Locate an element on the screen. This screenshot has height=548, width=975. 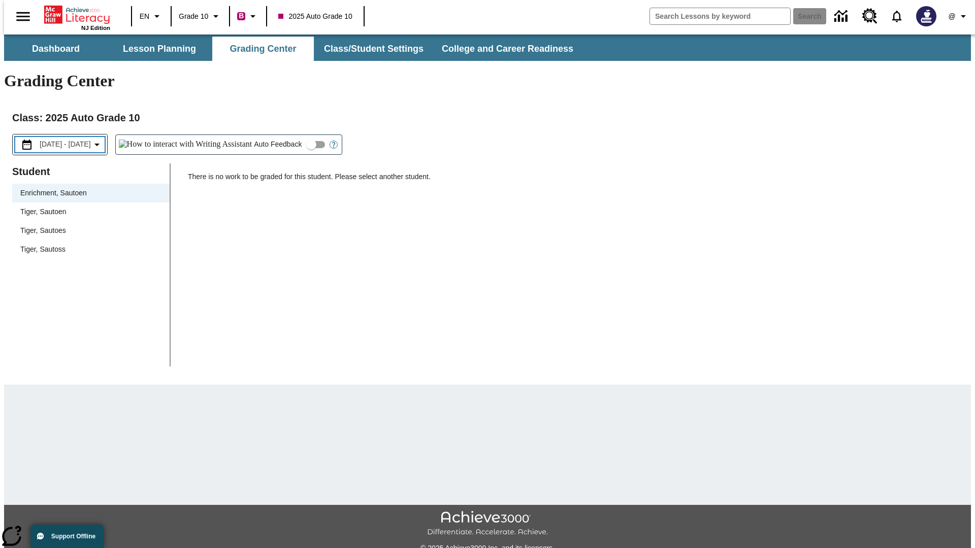
button: Boost Class color is violet red. Change class color is located at coordinates (248, 16).